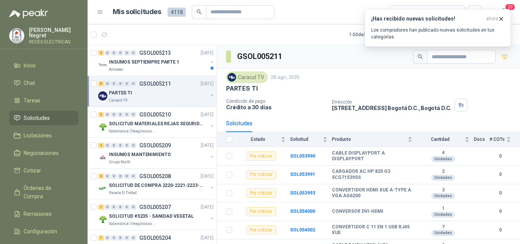  Describe the element at coordinates (155, 53) in the screenshot. I see `p: GSOL005213` at that location.